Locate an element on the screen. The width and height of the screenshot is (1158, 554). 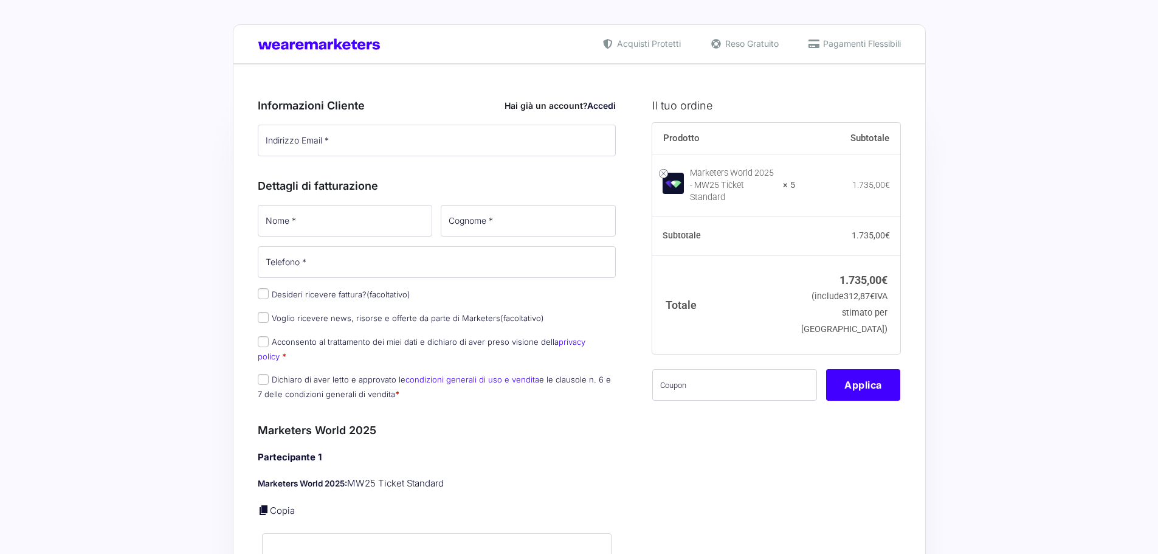
span: Reso Gratuito is located at coordinates (750, 43).